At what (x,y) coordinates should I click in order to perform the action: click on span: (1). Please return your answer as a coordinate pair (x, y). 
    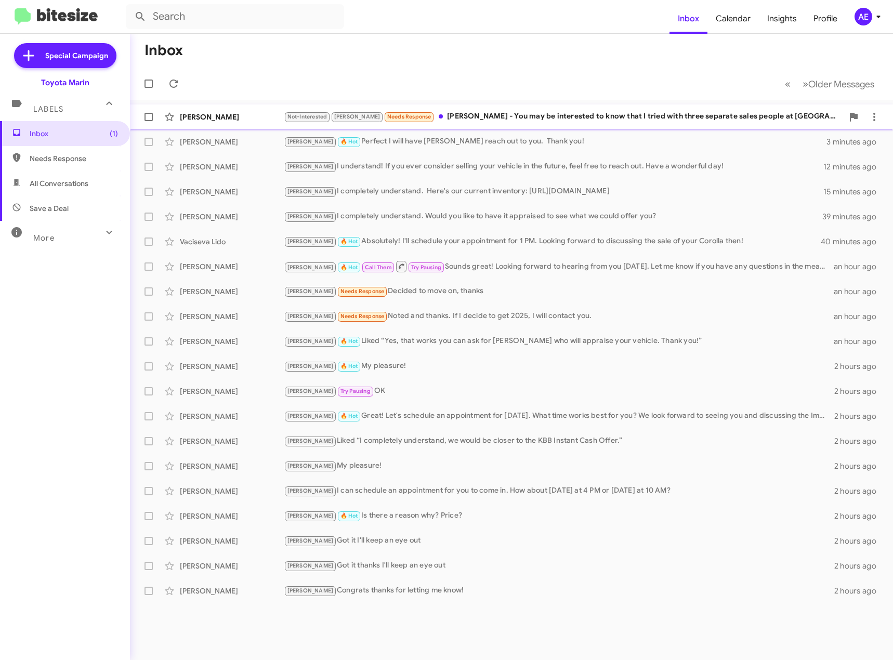
    Looking at the image, I should click on (114, 134).